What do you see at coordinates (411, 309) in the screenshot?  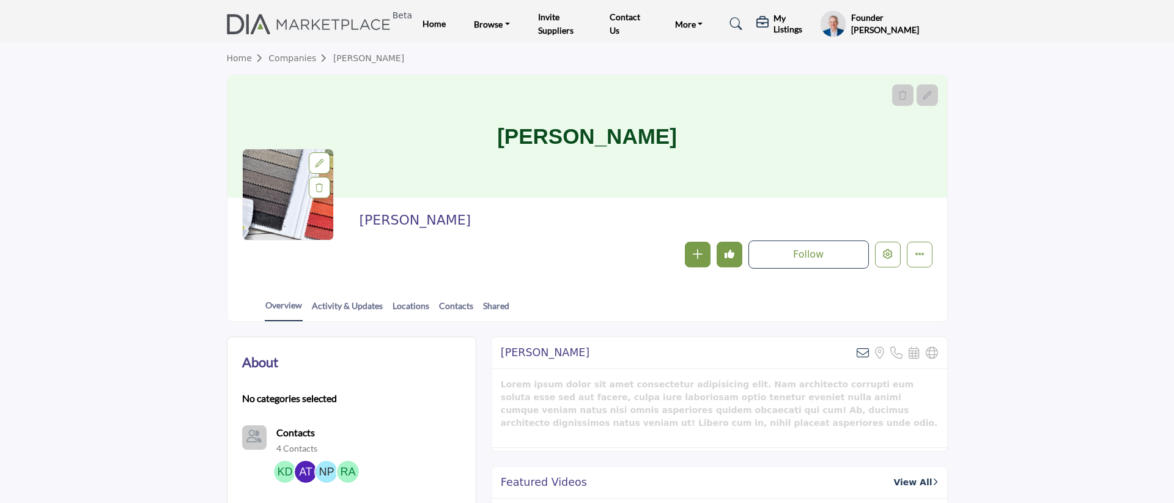 I see `a: Locations` at bounding box center [411, 309].